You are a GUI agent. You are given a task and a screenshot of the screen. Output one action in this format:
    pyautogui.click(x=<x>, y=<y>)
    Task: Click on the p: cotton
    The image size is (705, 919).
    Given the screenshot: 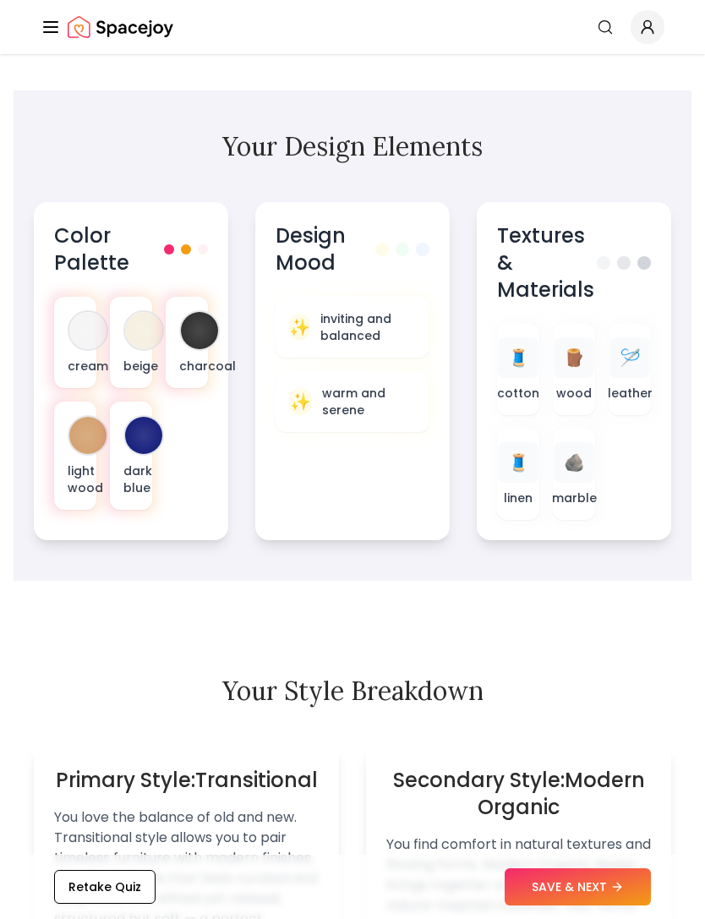 What is the action you would take?
    pyautogui.click(x=518, y=393)
    